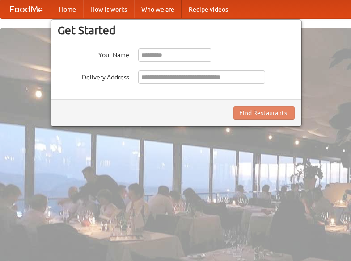  What do you see at coordinates (176, 30) in the screenshot?
I see `h3: Get Started` at bounding box center [176, 30].